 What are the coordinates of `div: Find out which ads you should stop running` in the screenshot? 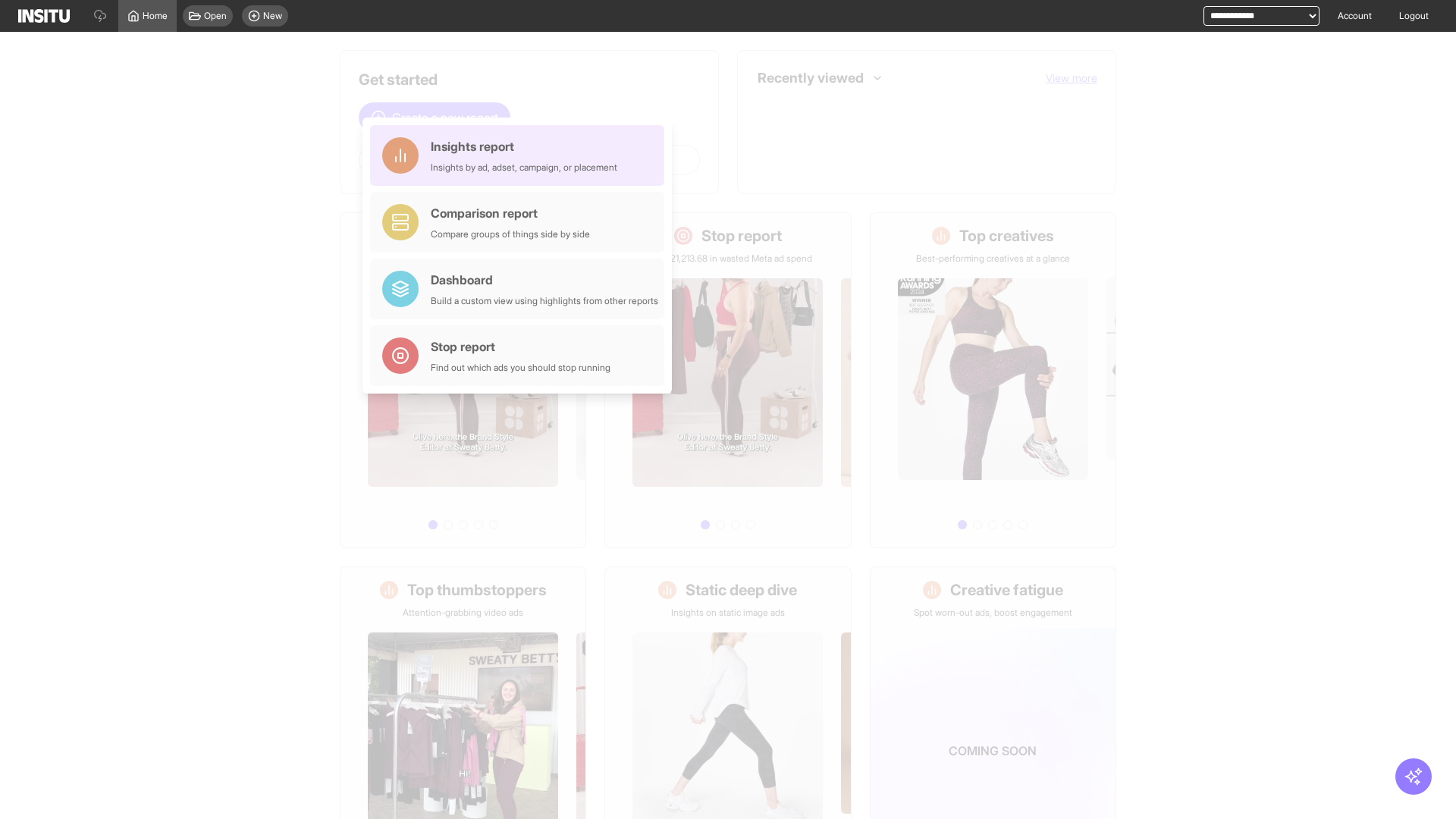 It's located at (520, 368).